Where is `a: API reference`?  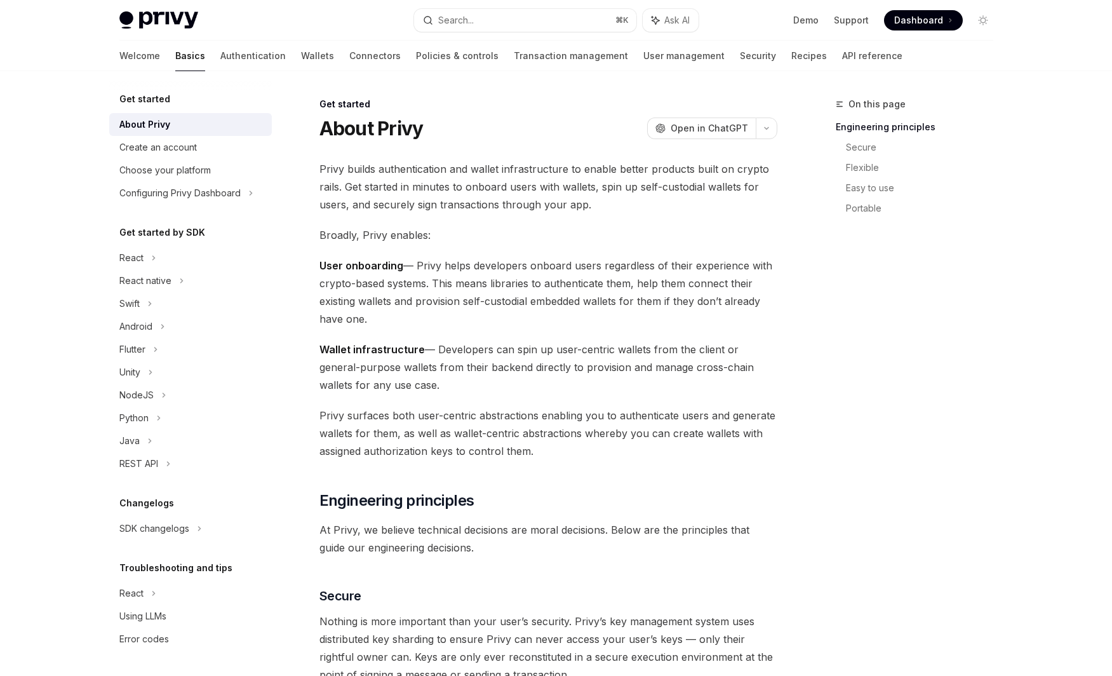 a: API reference is located at coordinates (872, 56).